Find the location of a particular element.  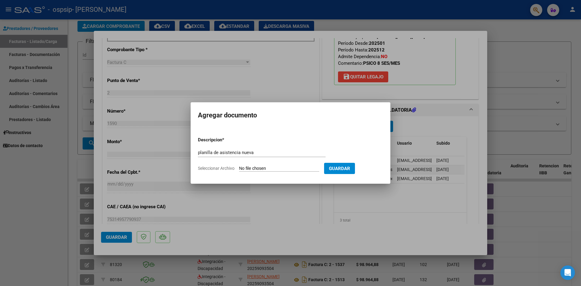

span: Seleccionar Archivo is located at coordinates (216, 168).